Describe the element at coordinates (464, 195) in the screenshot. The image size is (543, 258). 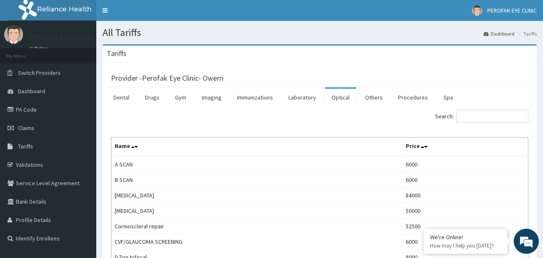
I see `td: 84000` at that location.